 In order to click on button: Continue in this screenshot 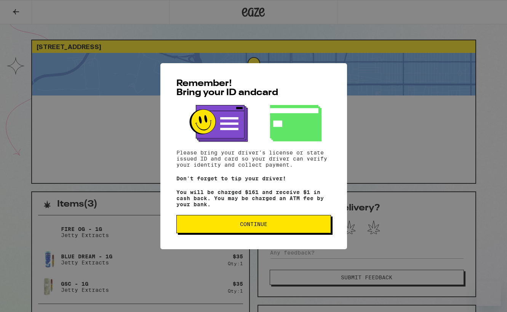, I will do `click(254, 224)`.